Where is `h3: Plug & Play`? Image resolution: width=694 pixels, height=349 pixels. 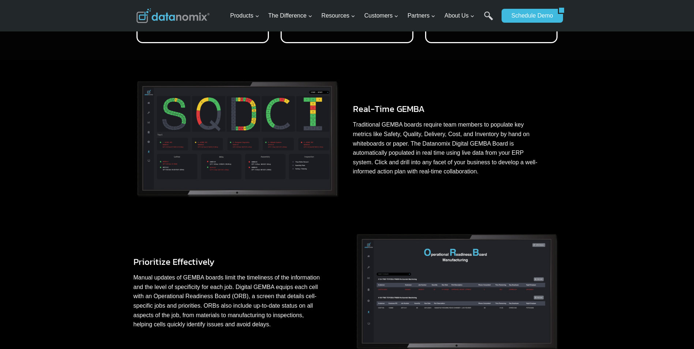
h3: Plug & Play is located at coordinates (345, 26).